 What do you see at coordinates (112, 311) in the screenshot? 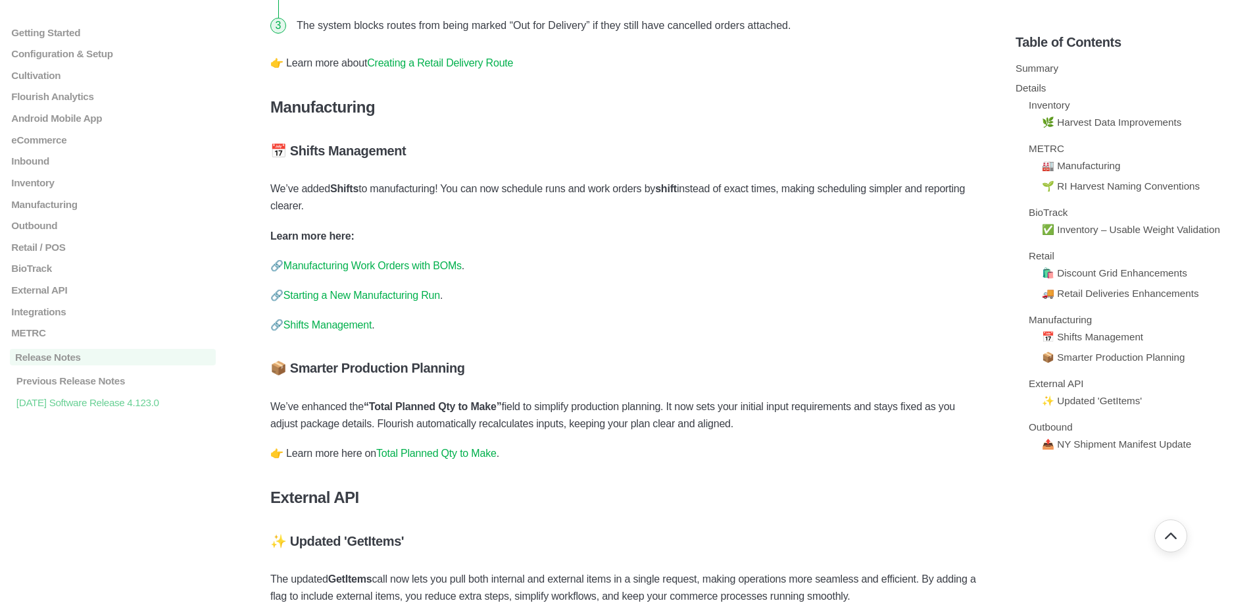
I see `p: Integrations` at bounding box center [112, 311].